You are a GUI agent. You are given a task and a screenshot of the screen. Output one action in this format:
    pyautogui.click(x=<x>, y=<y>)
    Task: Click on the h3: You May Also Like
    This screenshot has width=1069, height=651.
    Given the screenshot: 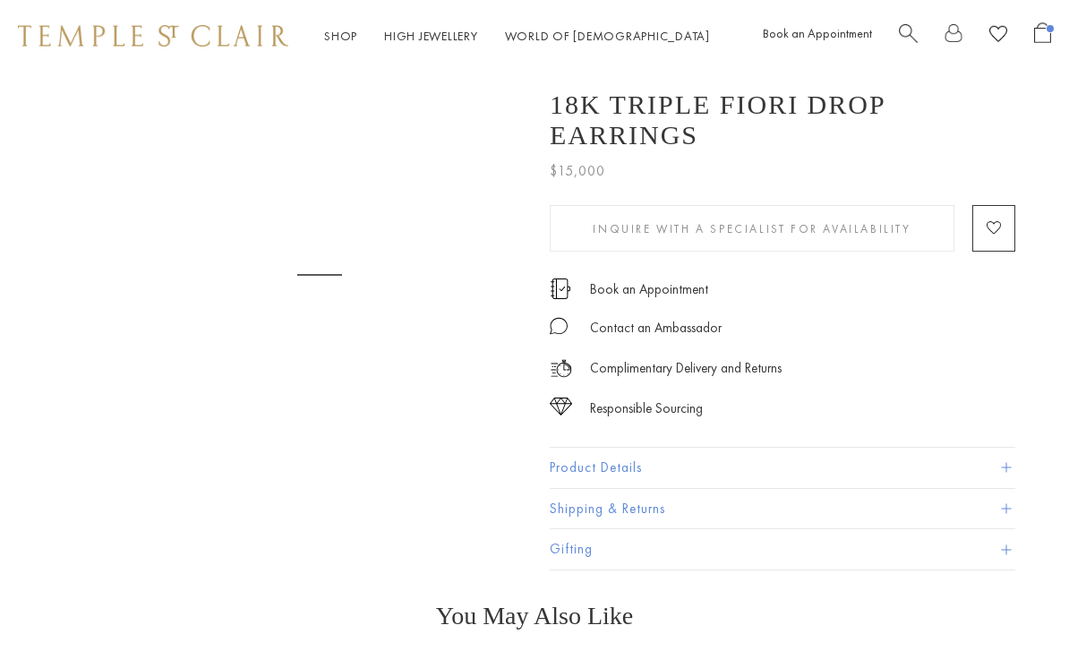 What is the action you would take?
    pyautogui.click(x=534, y=616)
    